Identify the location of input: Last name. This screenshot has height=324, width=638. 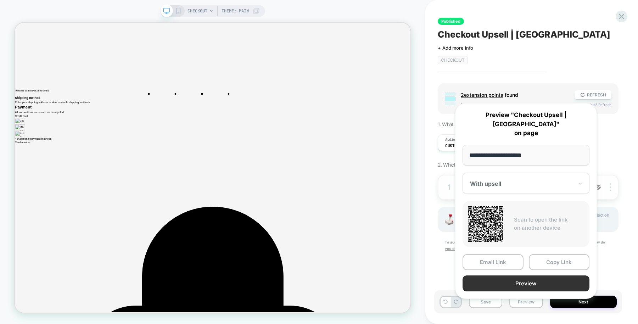
(53, 95).